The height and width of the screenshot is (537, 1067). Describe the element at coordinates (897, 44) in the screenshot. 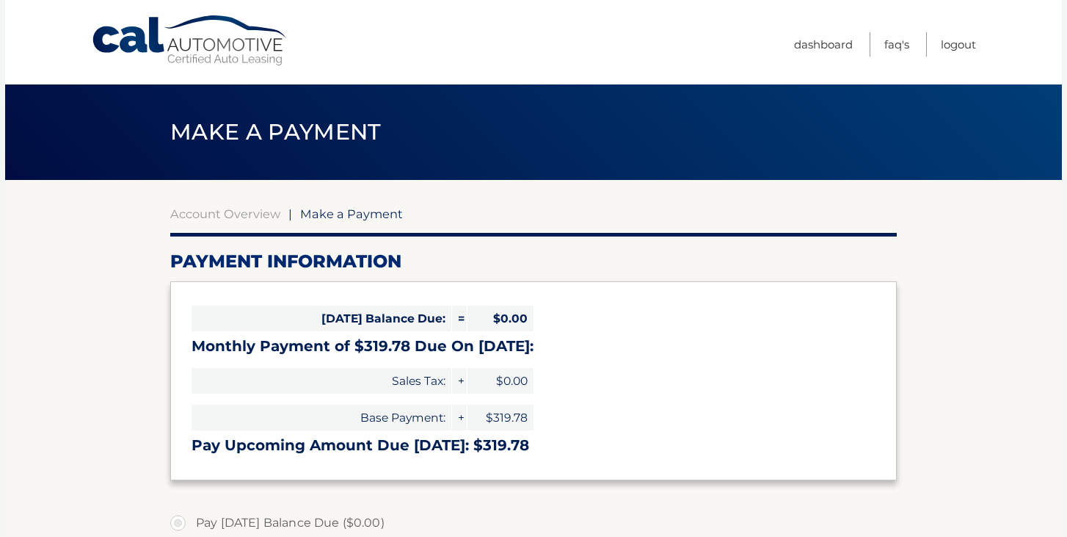

I see `a: FAQ's` at that location.